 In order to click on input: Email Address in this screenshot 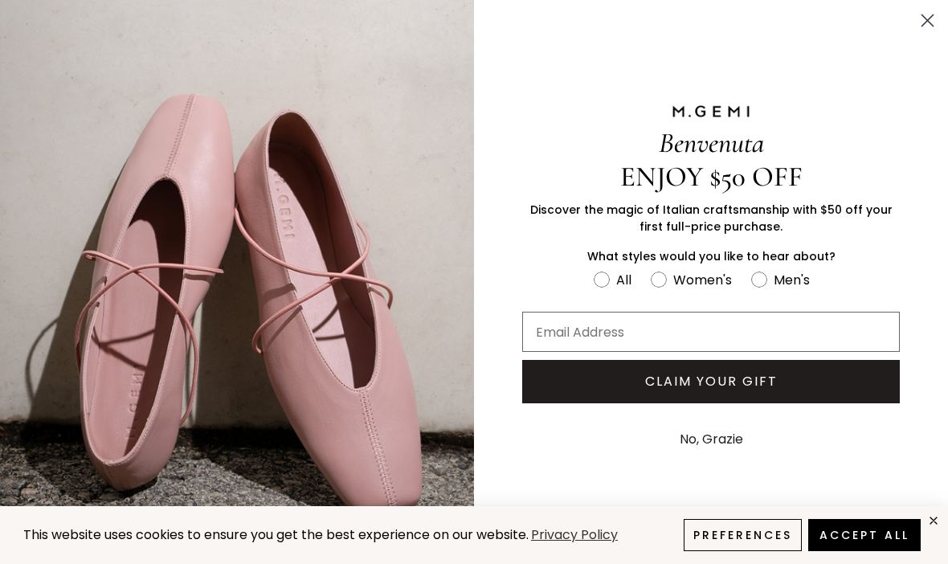, I will do `click(711, 332)`.